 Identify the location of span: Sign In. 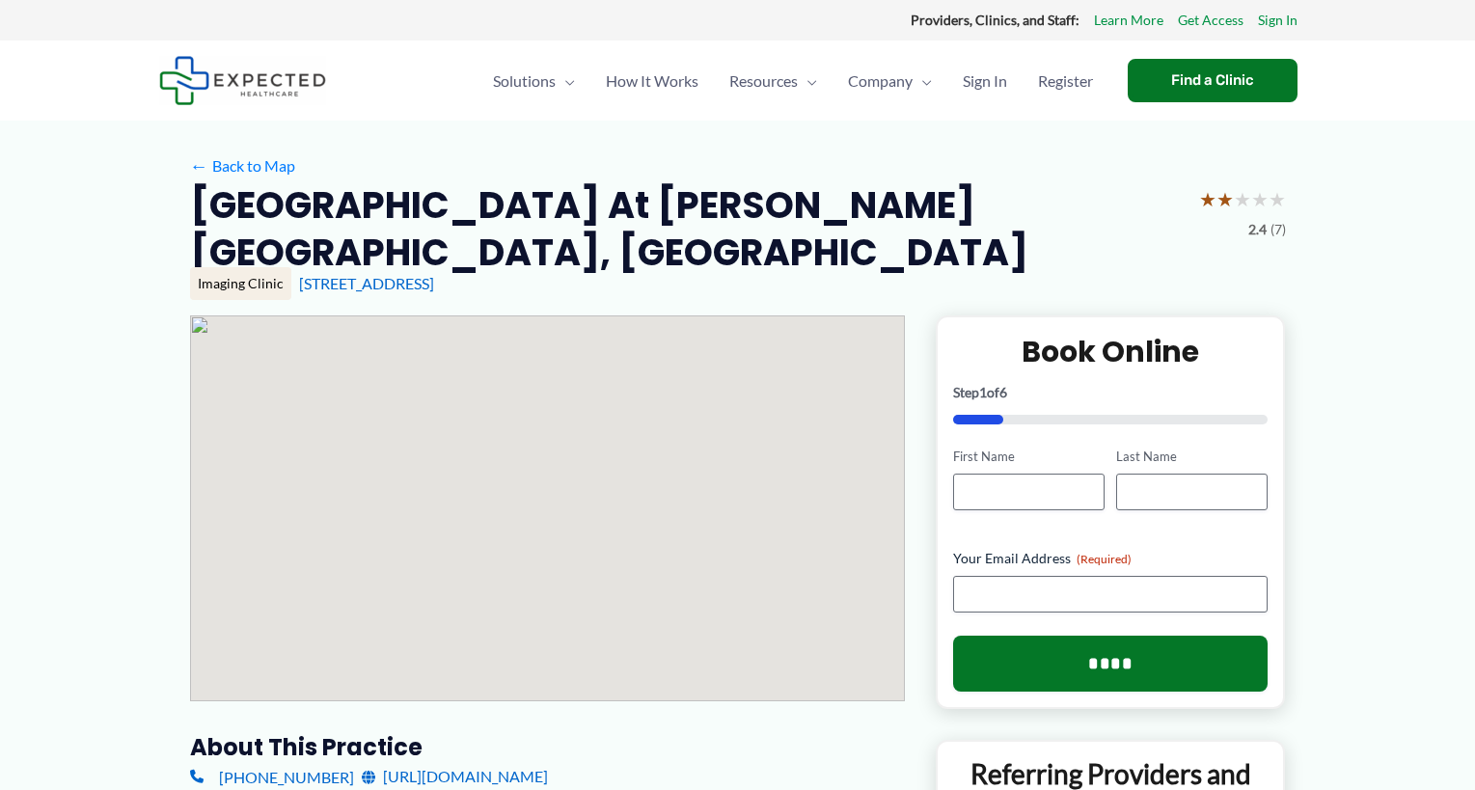
(985, 81).